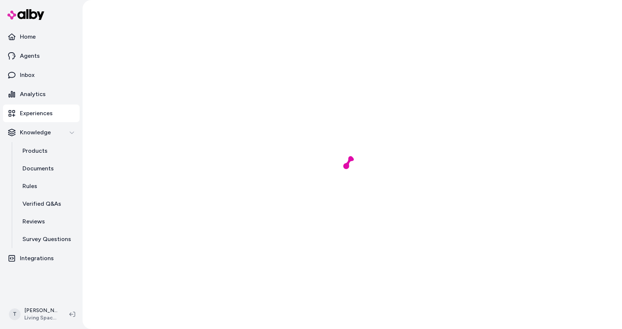  What do you see at coordinates (15, 314) in the screenshot?
I see `span: T` at bounding box center [15, 314].